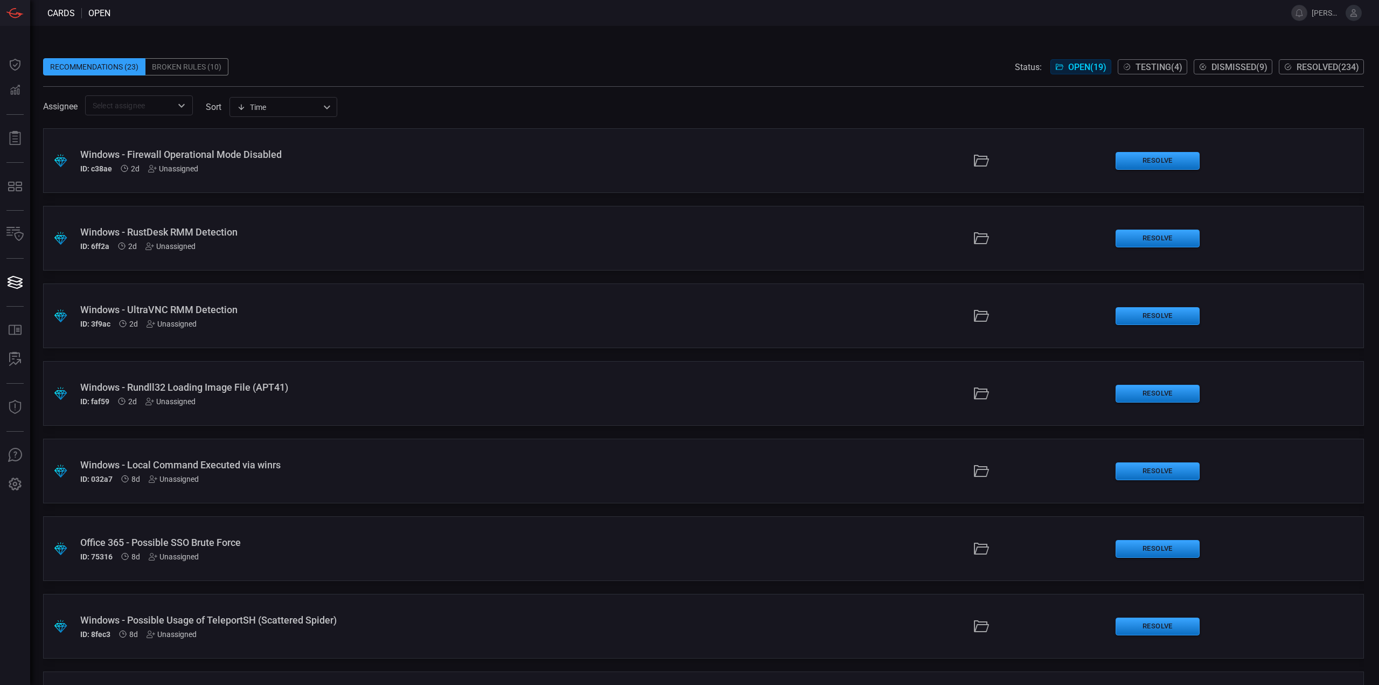  Describe the element at coordinates (60, 106) in the screenshot. I see `span: Assignee` at that location.